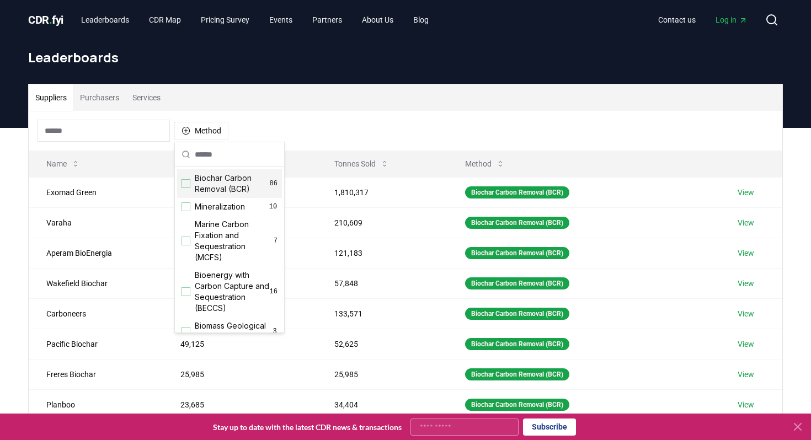 The height and width of the screenshot is (440, 811). Describe the element at coordinates (273, 207) in the screenshot. I see `span: 10` at that location.